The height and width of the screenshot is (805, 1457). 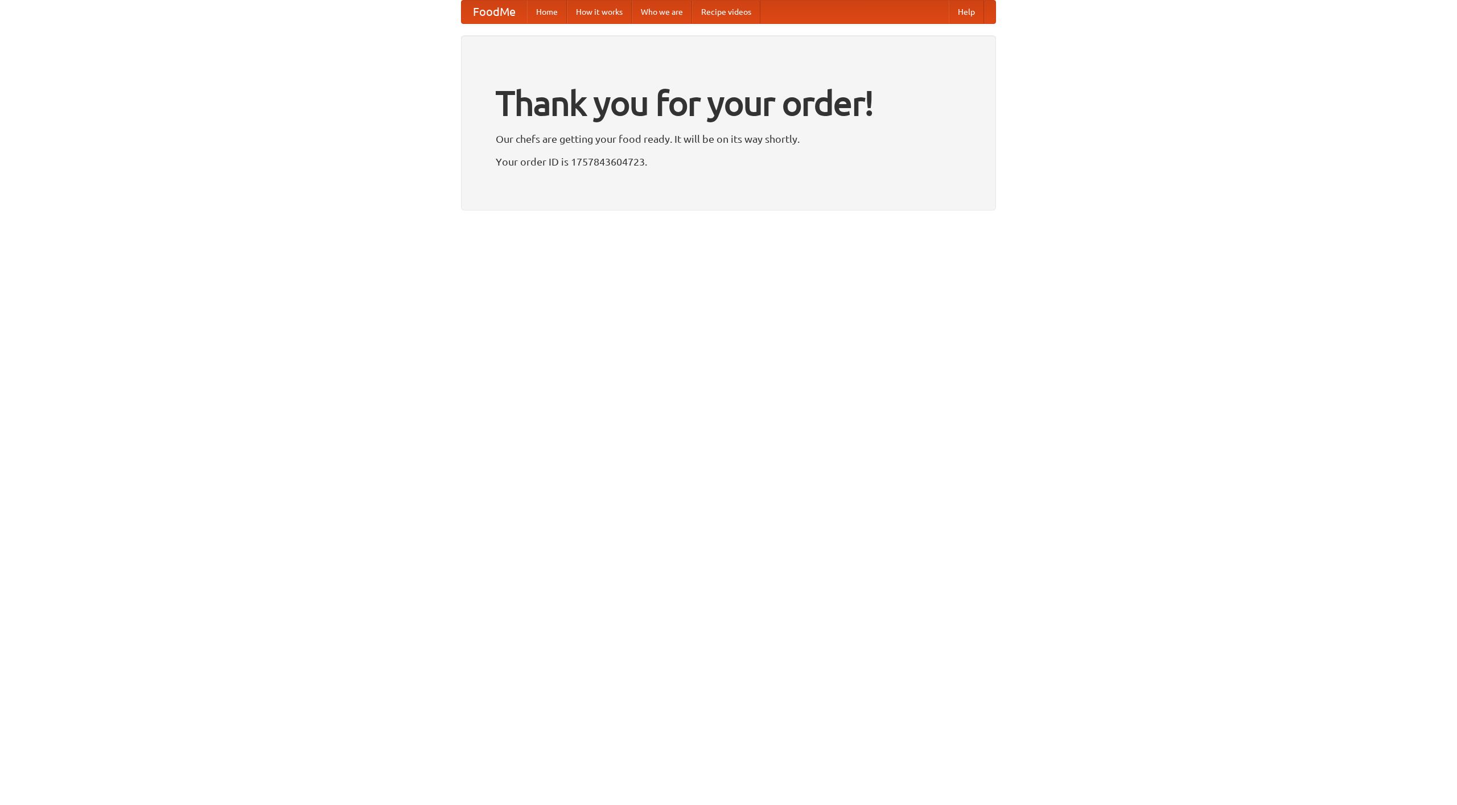 What do you see at coordinates (966, 12) in the screenshot?
I see `a: Help` at bounding box center [966, 12].